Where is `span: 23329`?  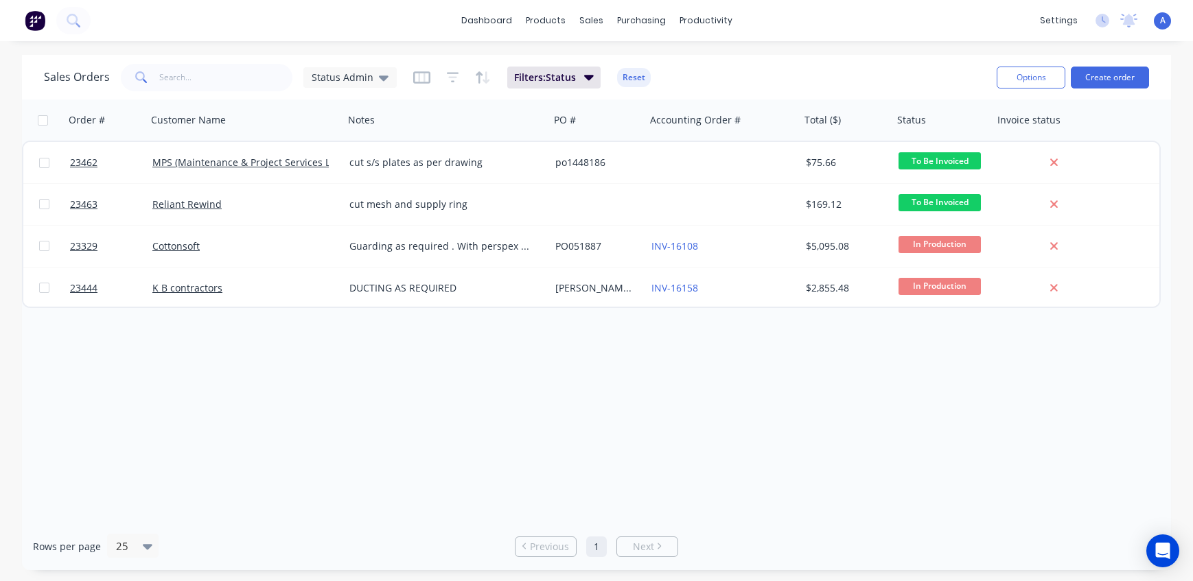
span: 23329 is located at coordinates (84, 246).